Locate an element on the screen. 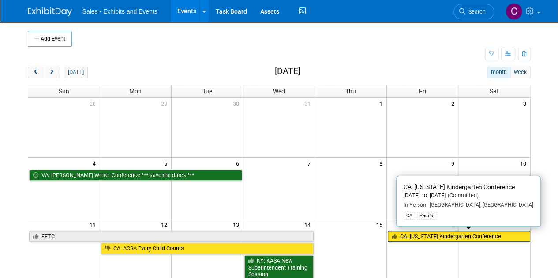  span: Mon is located at coordinates (135, 91).